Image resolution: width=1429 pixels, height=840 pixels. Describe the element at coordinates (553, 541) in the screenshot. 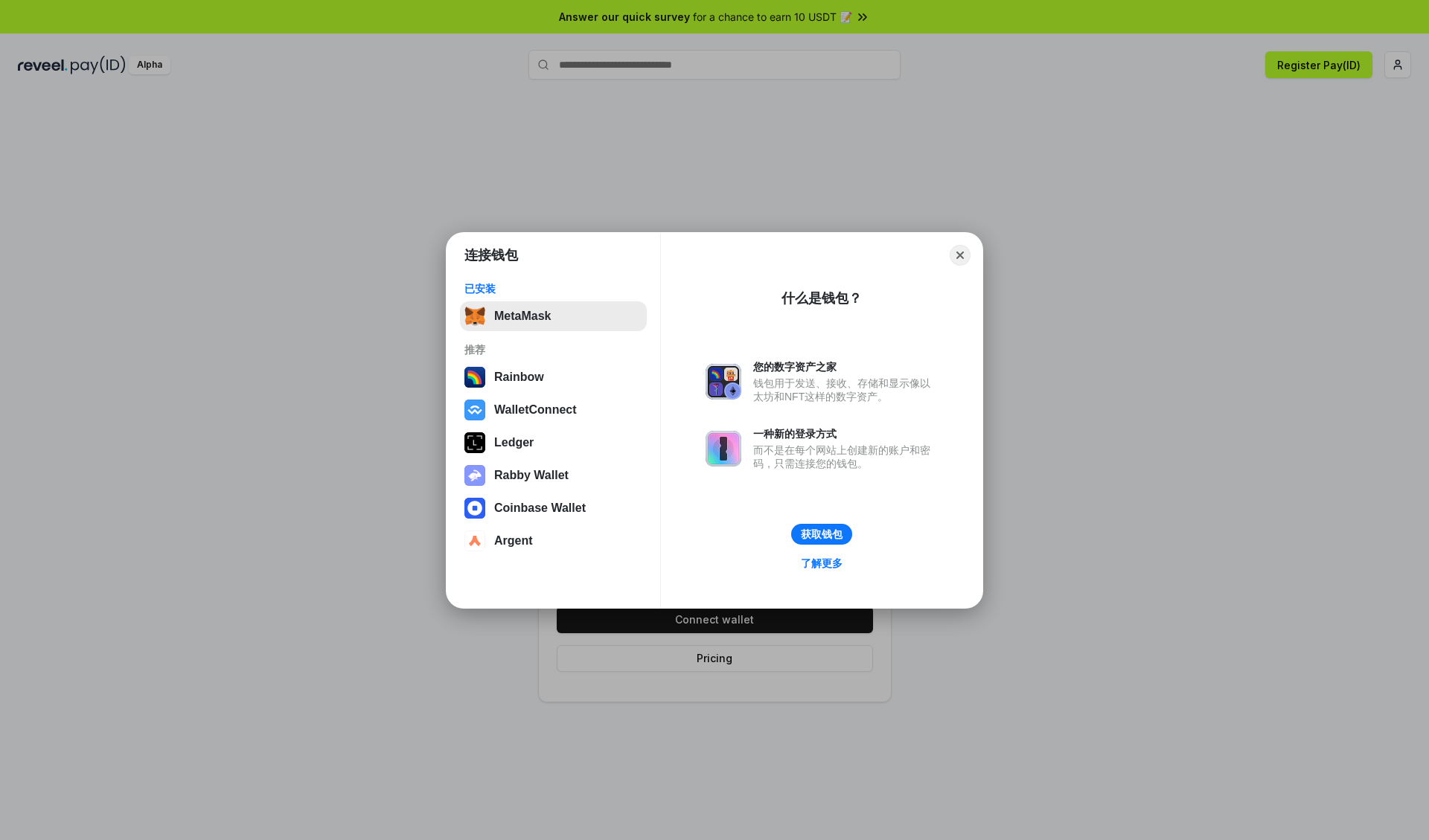

I see `button: Argent` at that location.